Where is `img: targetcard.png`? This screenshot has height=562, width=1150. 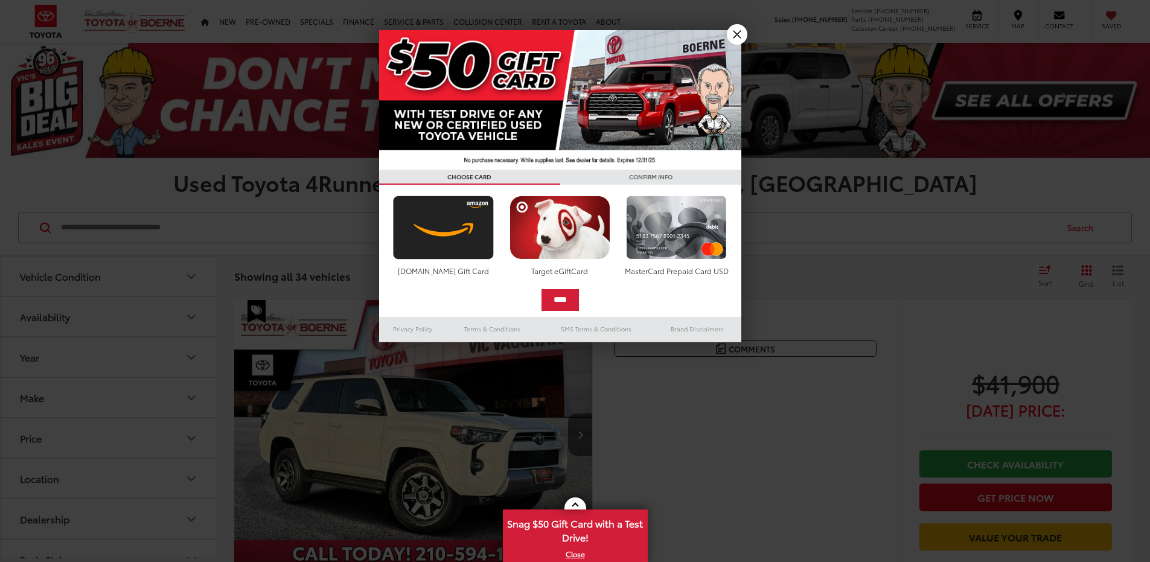
img: targetcard.png is located at coordinates (560, 228).